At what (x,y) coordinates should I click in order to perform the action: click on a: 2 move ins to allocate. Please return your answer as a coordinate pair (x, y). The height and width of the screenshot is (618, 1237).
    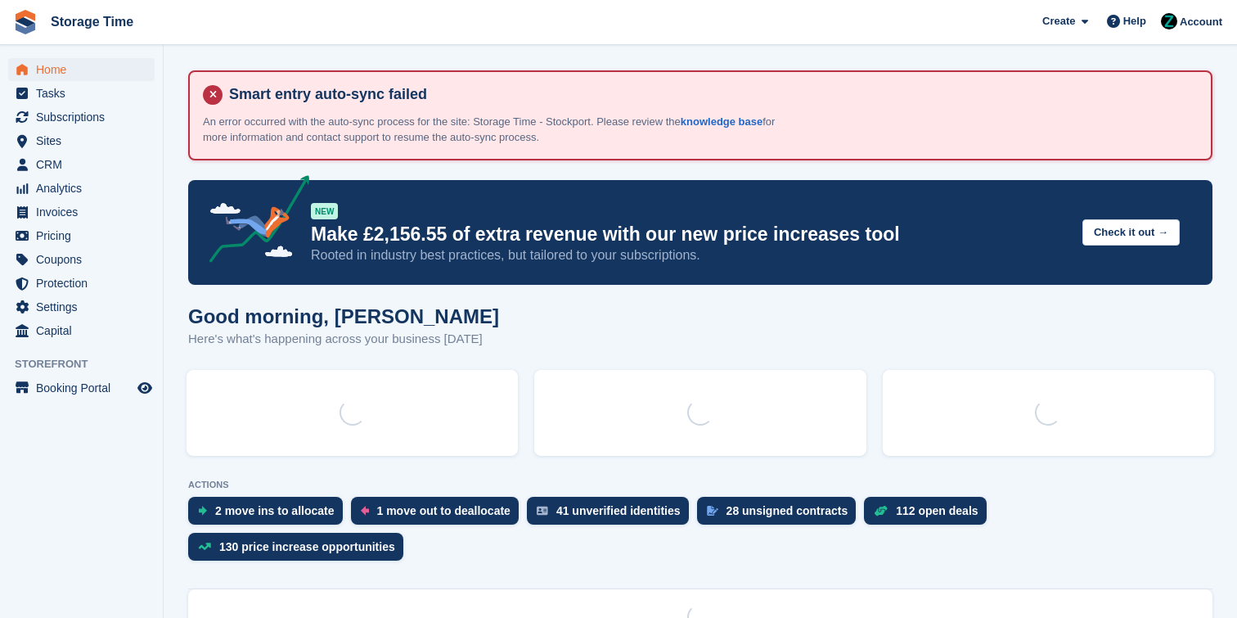
    Looking at the image, I should click on (269, 515).